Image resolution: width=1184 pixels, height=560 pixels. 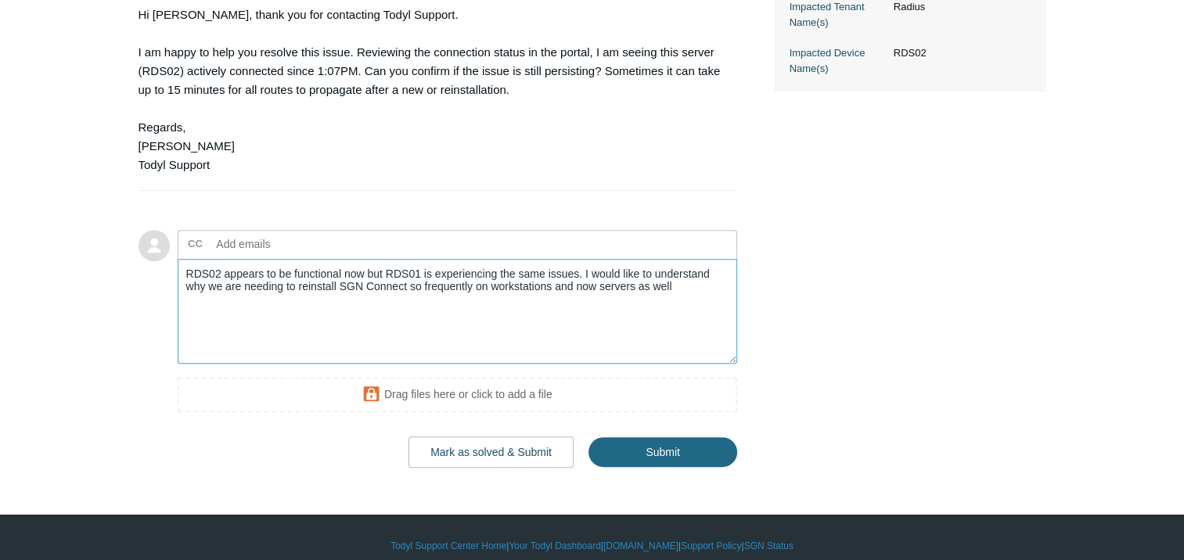 What do you see at coordinates (554, 546) in the screenshot?
I see `a: Your Todyl Dashboard` at bounding box center [554, 546].